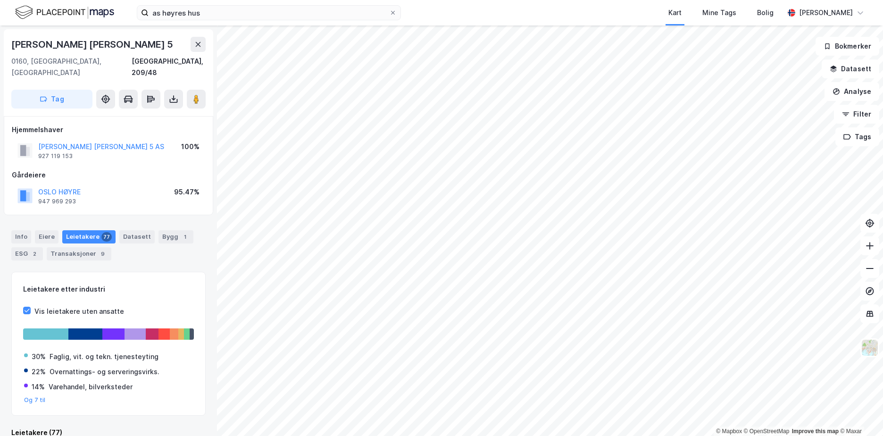 This screenshot has width=883, height=436. I want to click on div: Leietakere, so click(89, 237).